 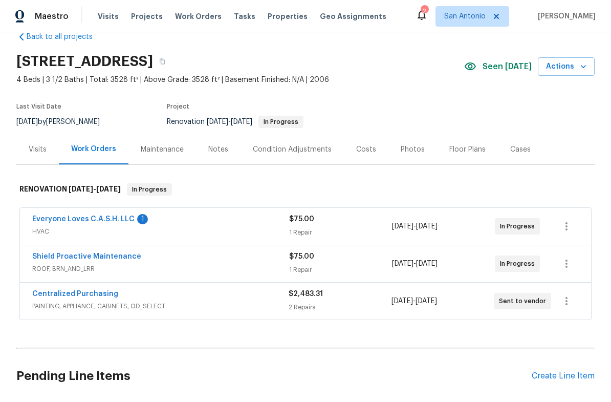 I want to click on span: Last Visit Date, so click(x=39, y=107).